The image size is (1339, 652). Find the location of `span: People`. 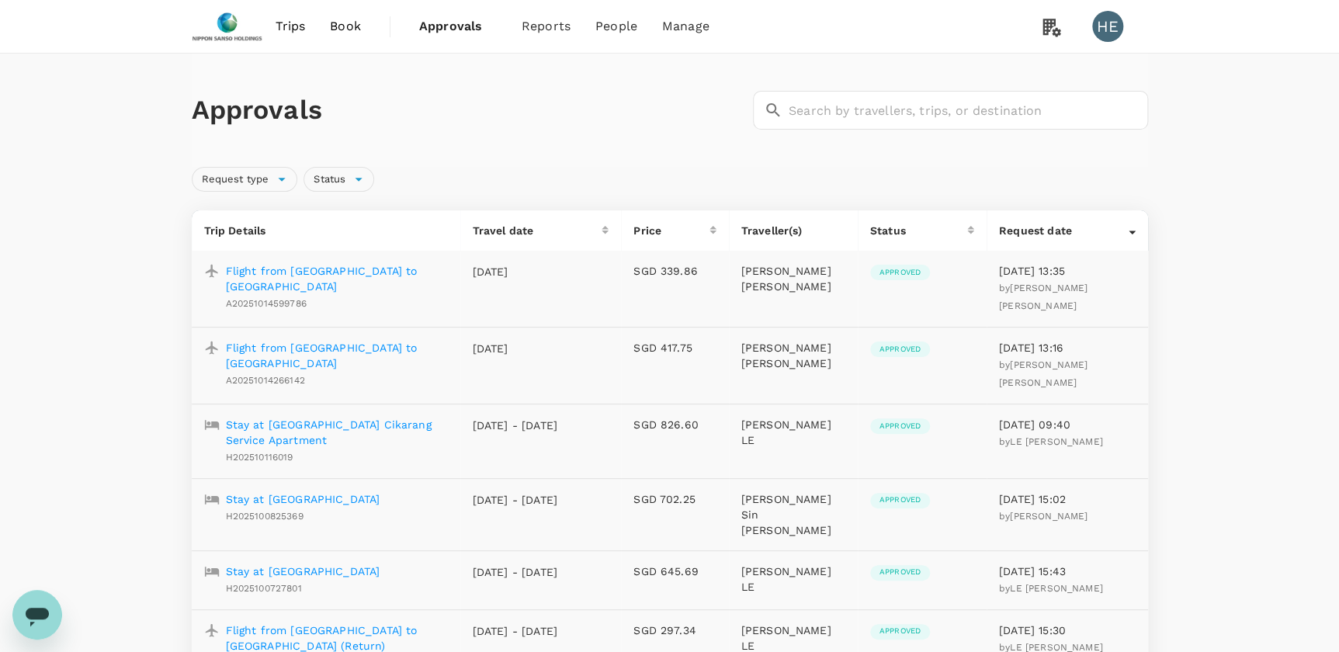

span: People is located at coordinates (616, 26).